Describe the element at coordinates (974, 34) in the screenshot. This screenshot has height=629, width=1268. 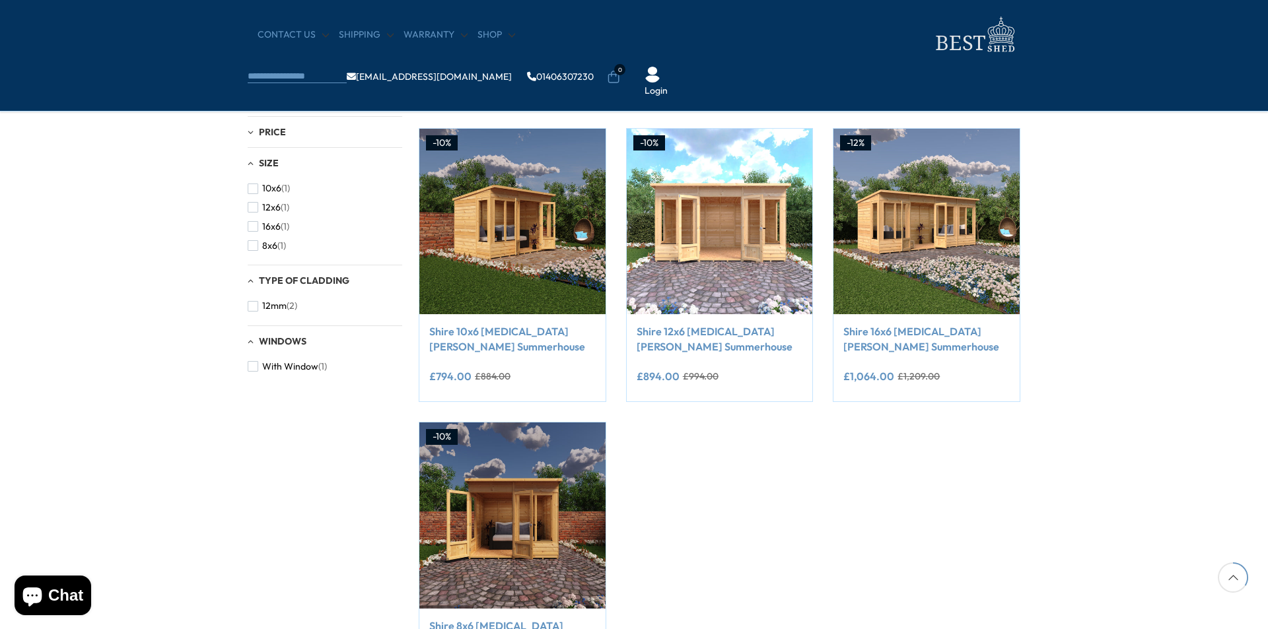
I see `img: logo` at that location.